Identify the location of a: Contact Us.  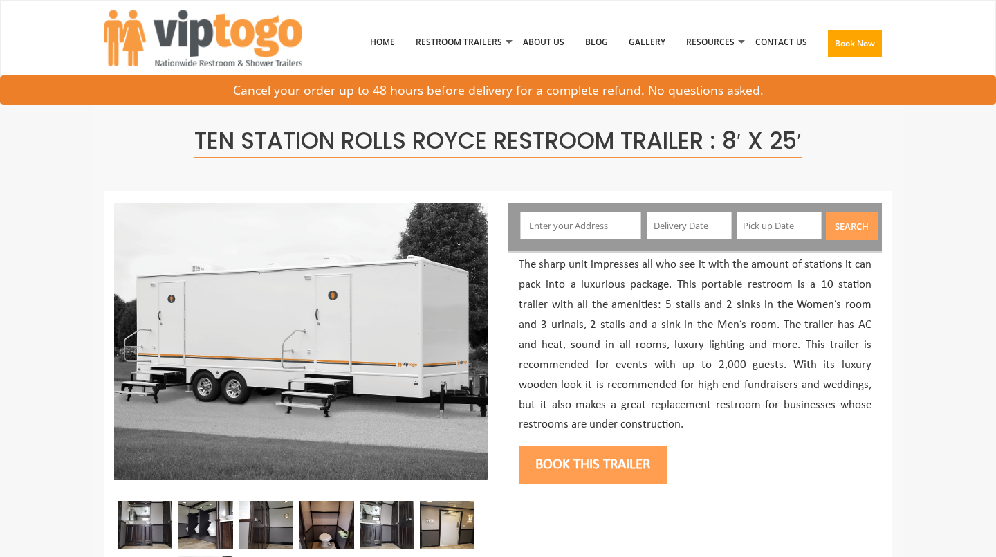
(781, 42).